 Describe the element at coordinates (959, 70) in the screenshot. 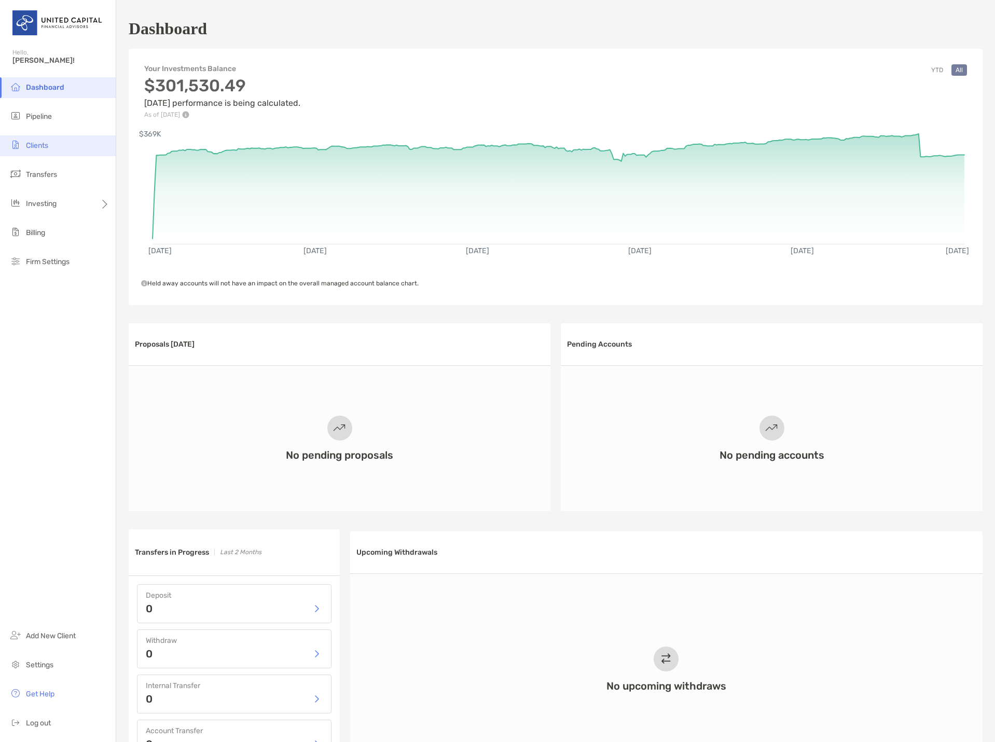

I see `button: All` at that location.